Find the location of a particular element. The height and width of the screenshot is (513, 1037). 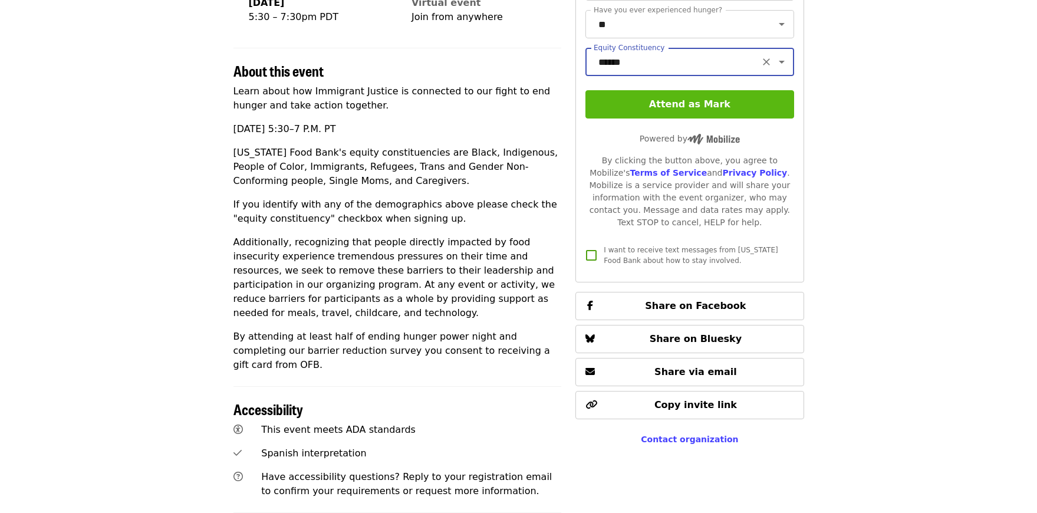

span: Powered by is located at coordinates (690, 139).